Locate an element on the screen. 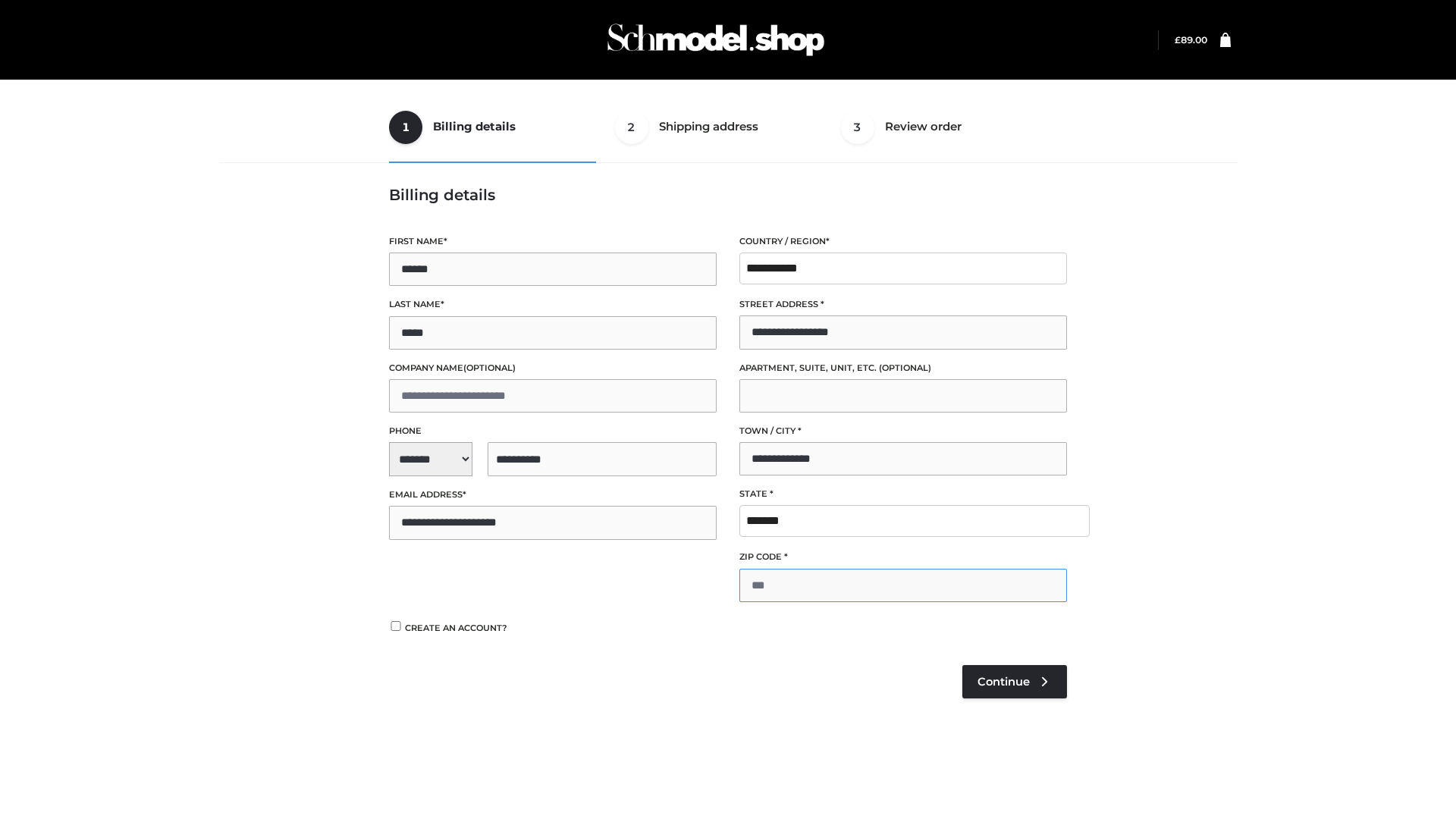  label: First name is located at coordinates (553, 241).